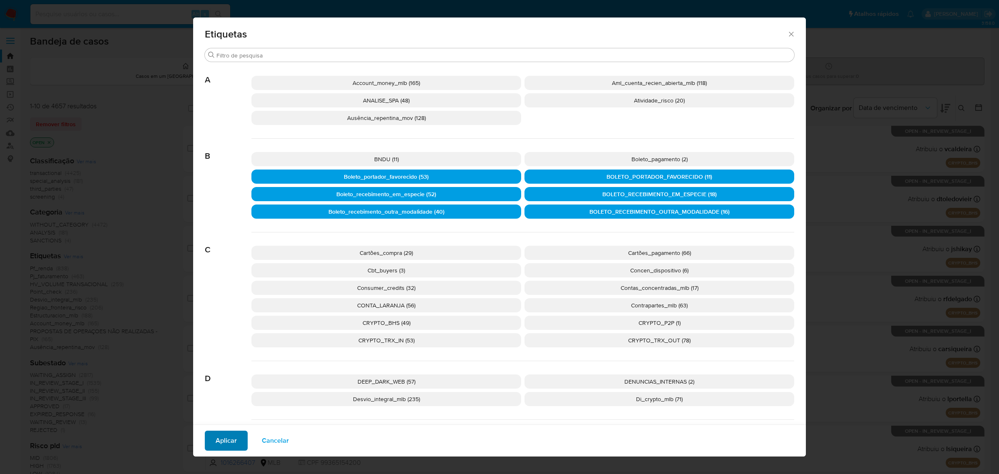 The width and height of the screenshot is (999, 474). I want to click on span: Cartões_pagamento (66), so click(659, 253).